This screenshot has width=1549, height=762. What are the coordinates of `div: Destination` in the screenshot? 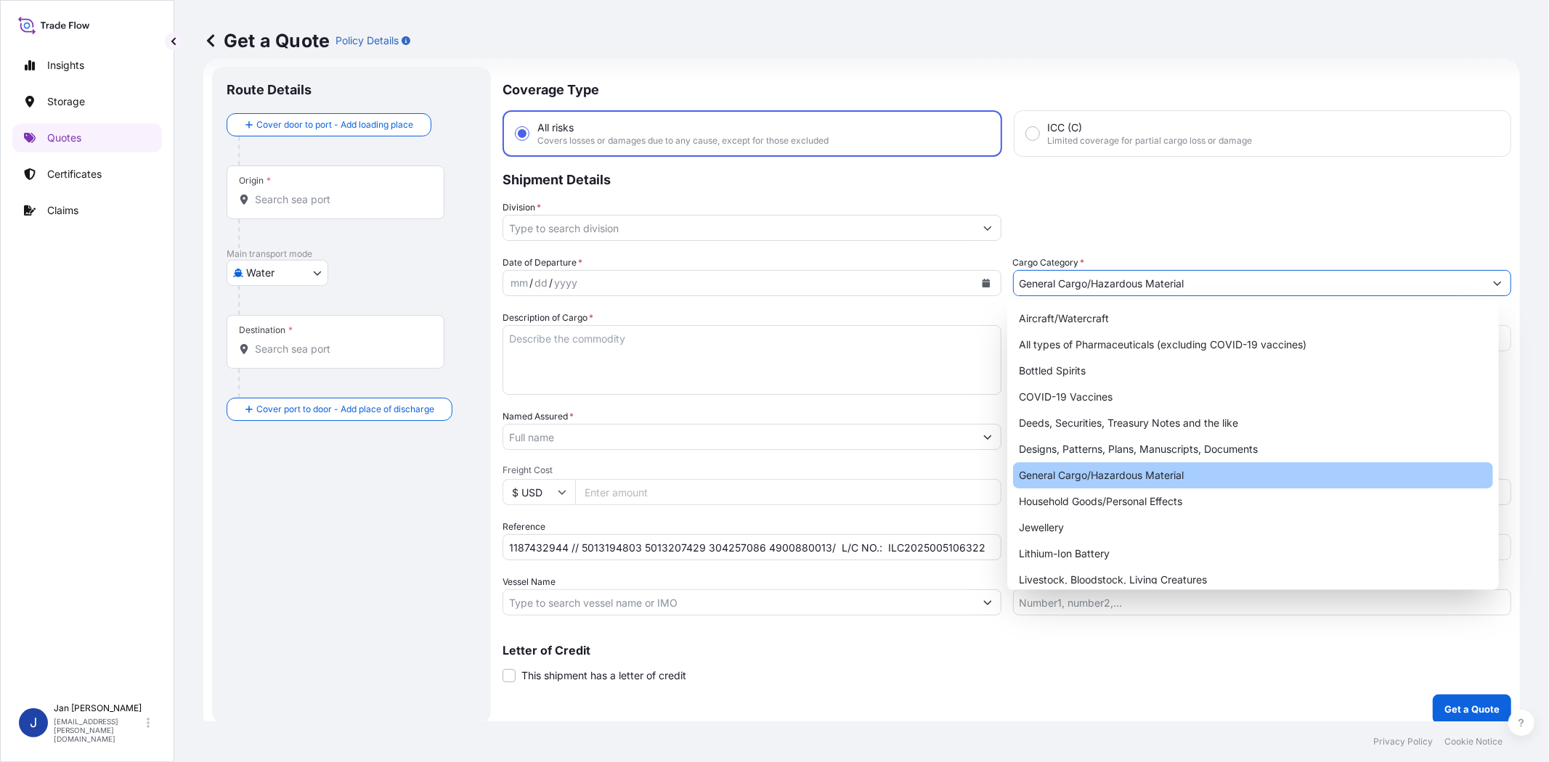 It's located at (266, 330).